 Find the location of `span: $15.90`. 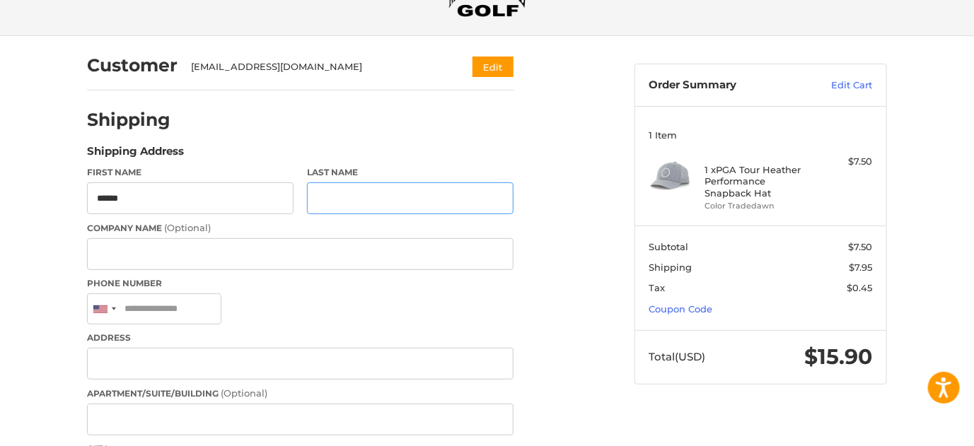

span: $15.90 is located at coordinates (839, 356).